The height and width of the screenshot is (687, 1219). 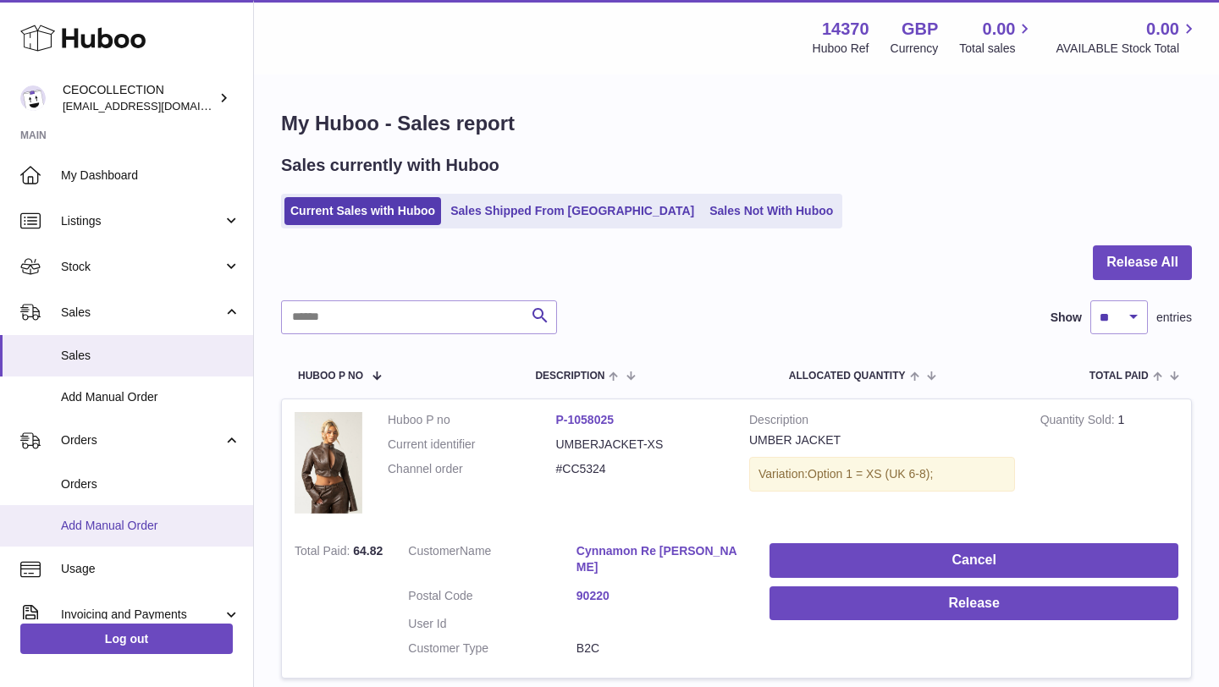 I want to click on a: 0.00 AVAILABLE Stock Total, so click(x=1127, y=37).